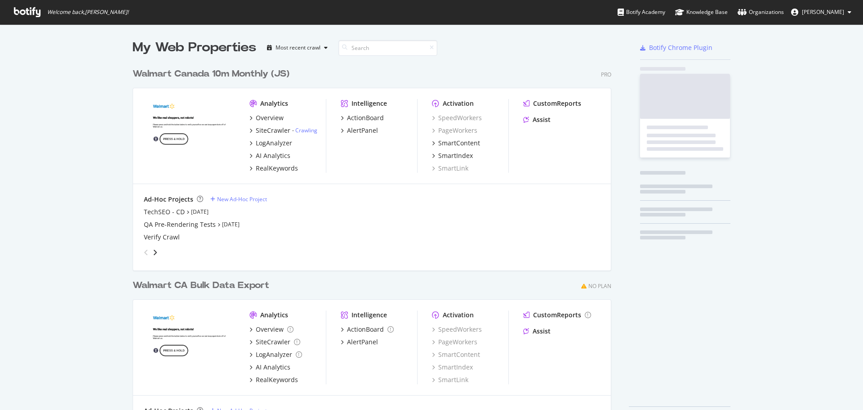 The width and height of the screenshot is (863, 410). Describe the element at coordinates (189, 135) in the screenshot. I see `img: walmart.ca` at that location.